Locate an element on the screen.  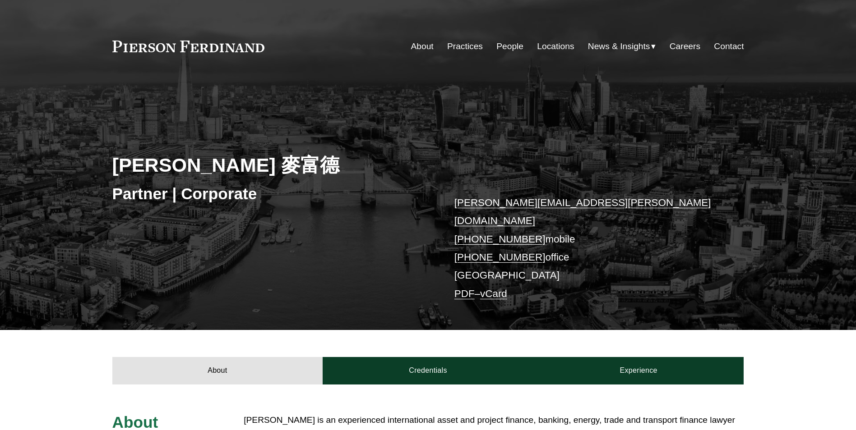
a: vCard is located at coordinates (493, 294).